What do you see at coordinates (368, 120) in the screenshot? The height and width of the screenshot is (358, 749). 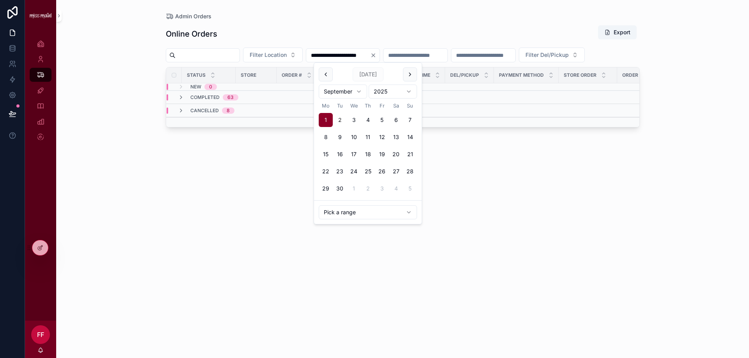 I see `button: Thursday, 4 September 2025` at bounding box center [368, 120].